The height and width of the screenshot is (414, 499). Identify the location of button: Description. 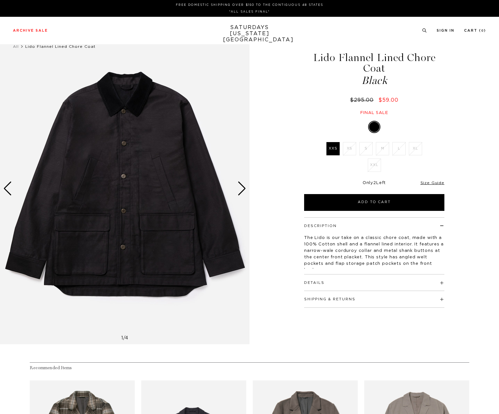
(320, 226).